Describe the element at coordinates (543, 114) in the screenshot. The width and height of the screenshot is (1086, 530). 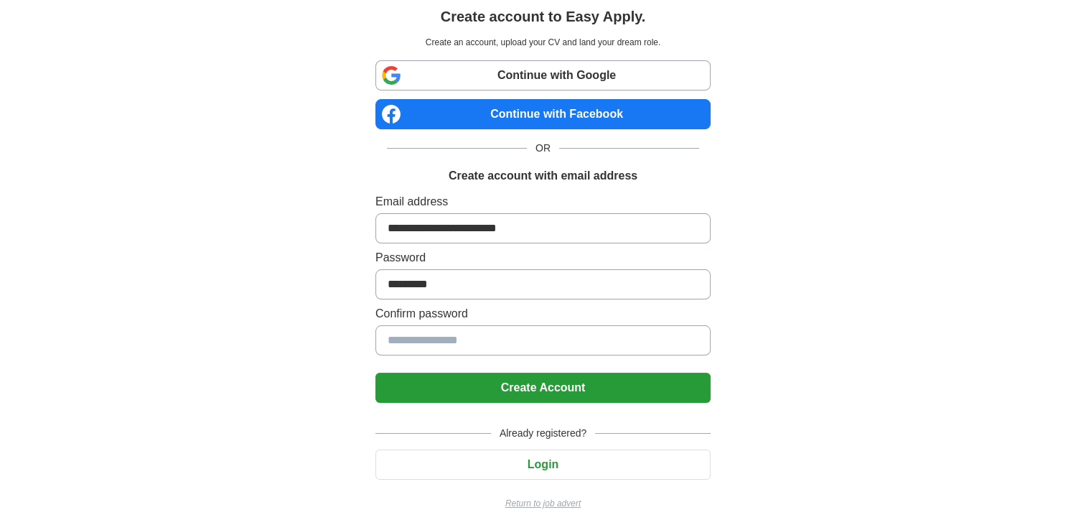
I see `a: Continue with Facebook` at that location.